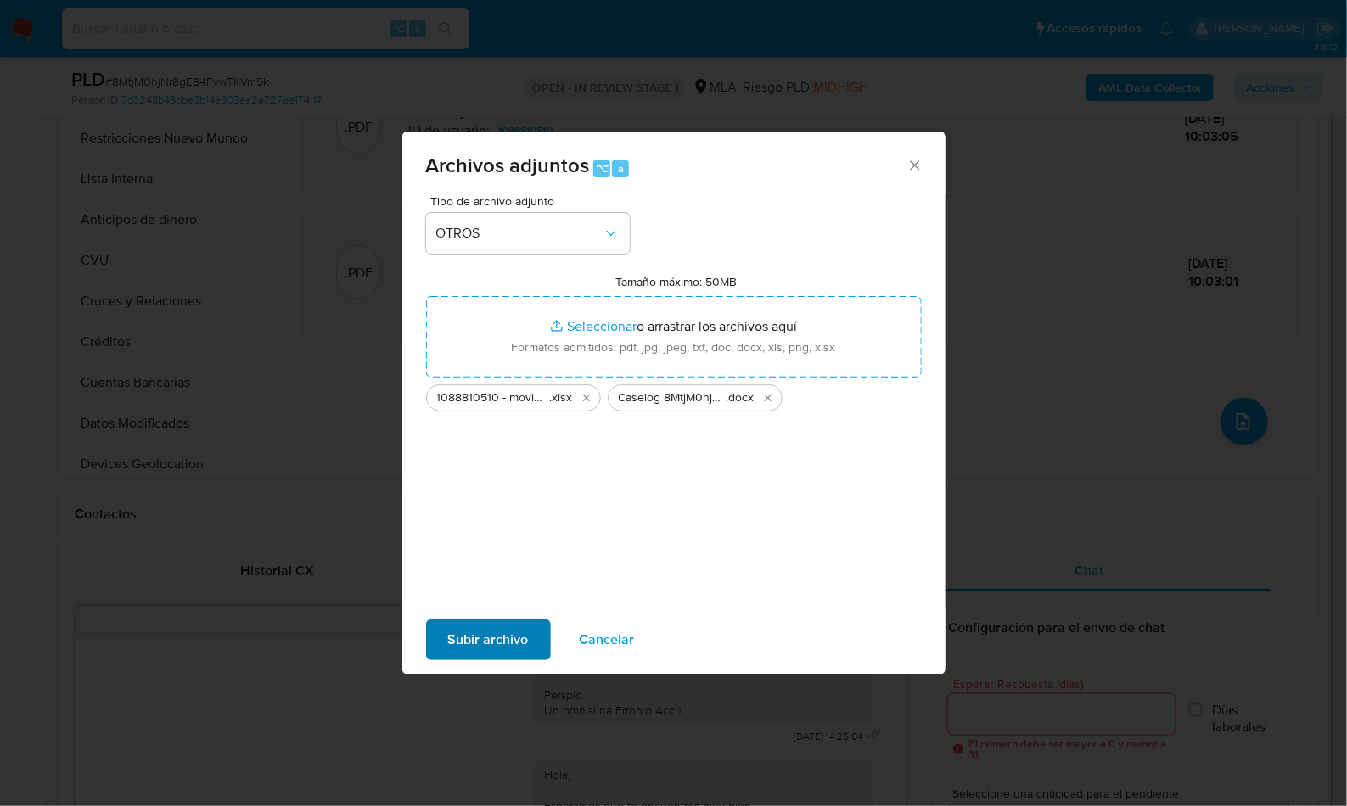 This screenshot has width=1347, height=806. I want to click on button: Cerrar, so click(914, 165).